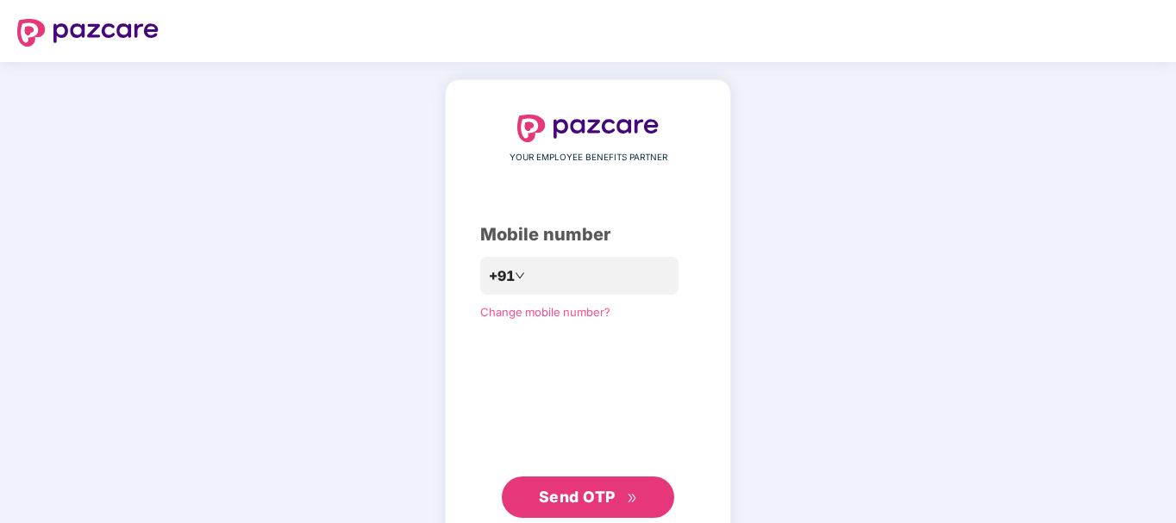 The image size is (1176, 523). Describe the element at coordinates (588, 497) in the screenshot. I see `button: Send OTPdouble-right` at that location.